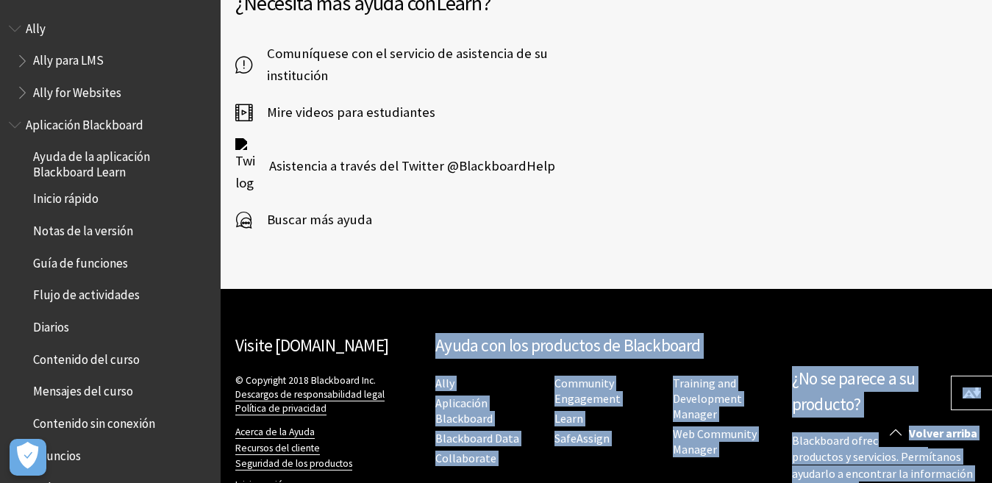 Image resolution: width=992 pixels, height=483 pixels. I want to click on a: Descargos de responsabilidad legal, so click(310, 395).